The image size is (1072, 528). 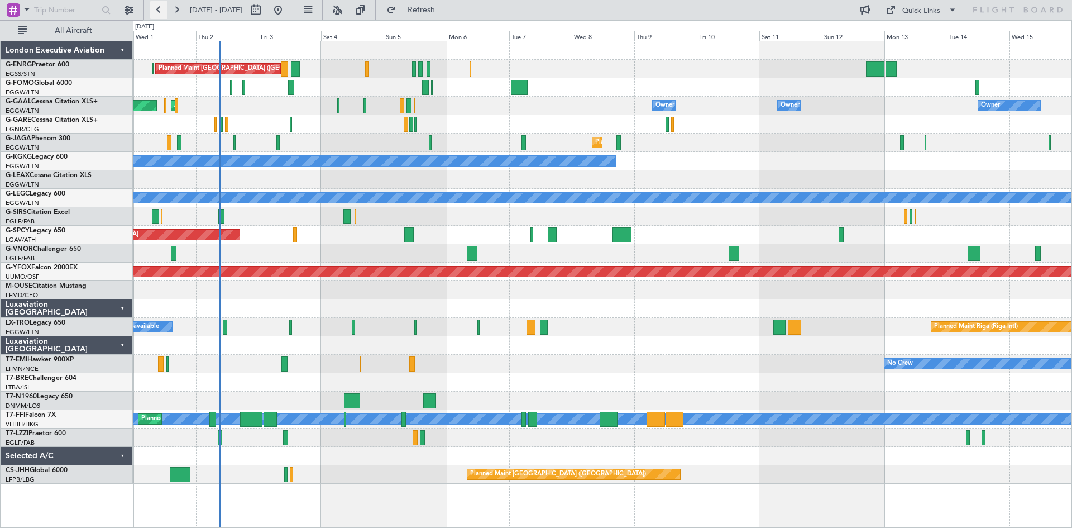 I want to click on a: T7-BREChallenger 604, so click(x=41, y=378).